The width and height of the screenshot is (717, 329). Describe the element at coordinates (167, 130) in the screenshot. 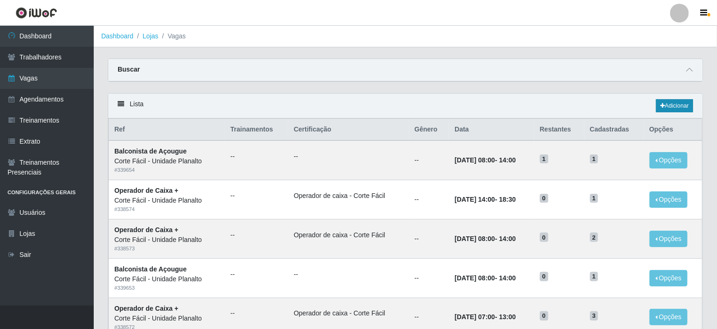

I see `th: Ref` at that location.